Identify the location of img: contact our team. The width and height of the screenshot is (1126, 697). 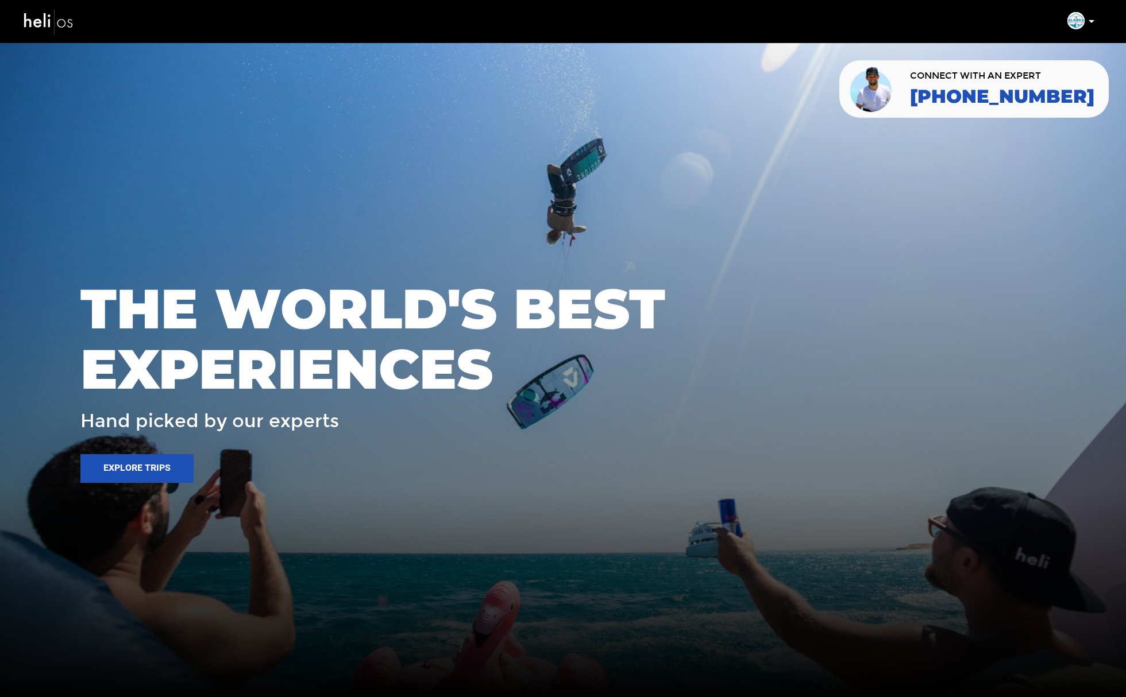
(872, 89).